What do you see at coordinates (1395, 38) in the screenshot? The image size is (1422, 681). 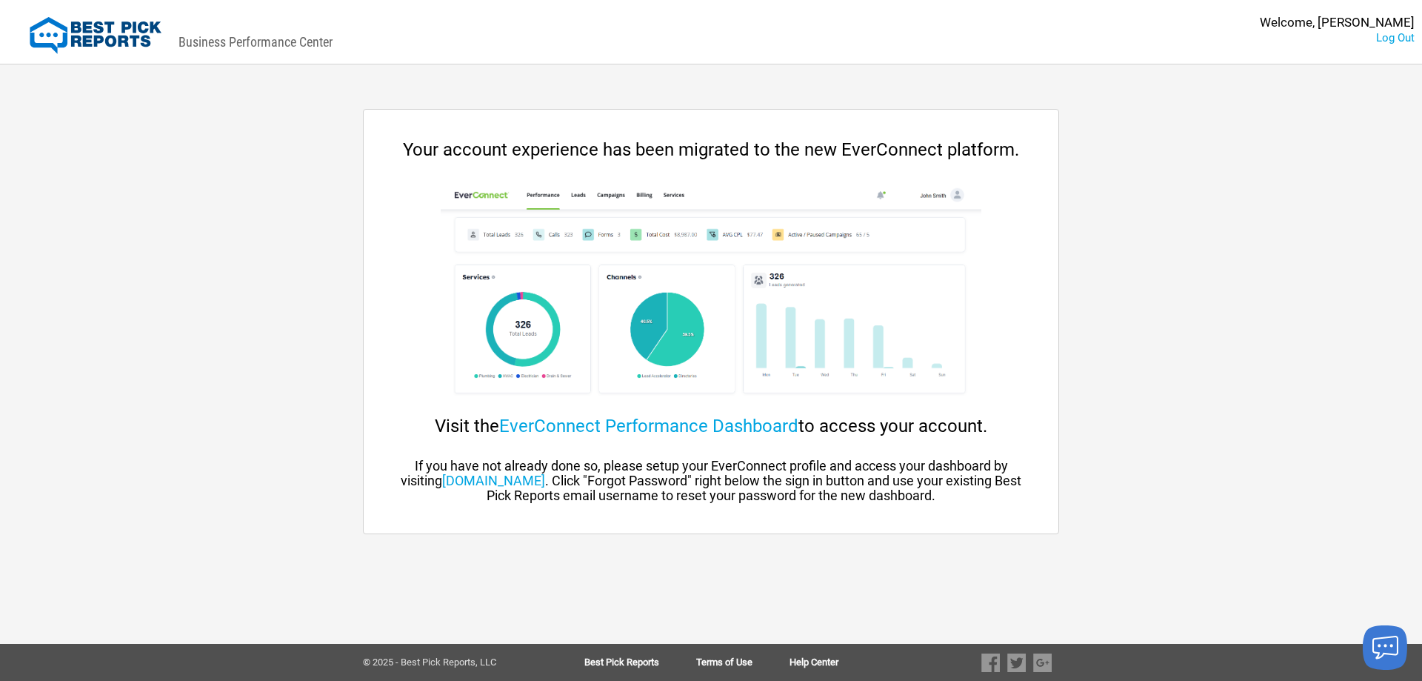 I see `a: Log Out` at bounding box center [1395, 38].